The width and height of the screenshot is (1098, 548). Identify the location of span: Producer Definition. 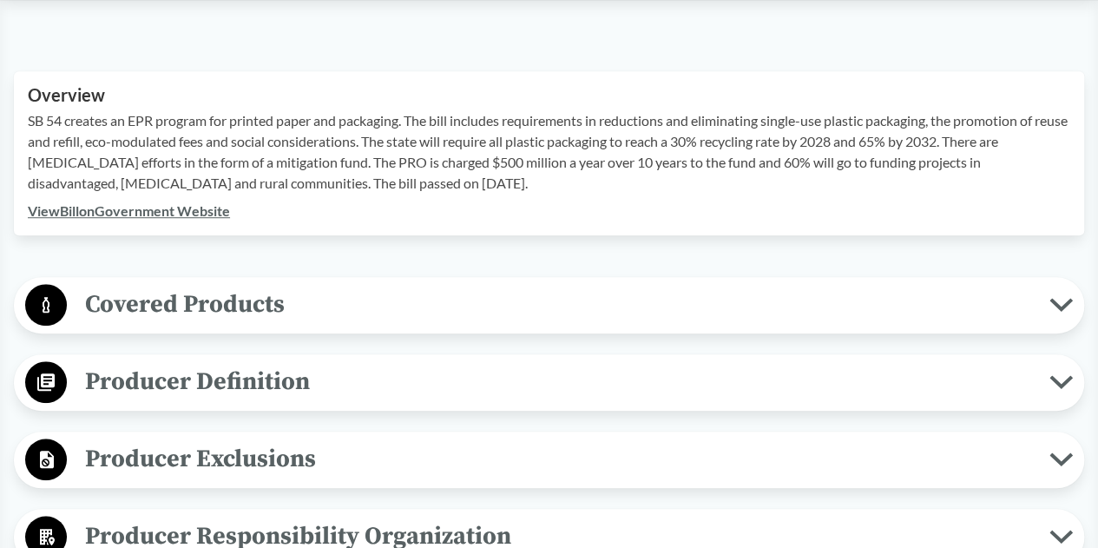
(558, 381).